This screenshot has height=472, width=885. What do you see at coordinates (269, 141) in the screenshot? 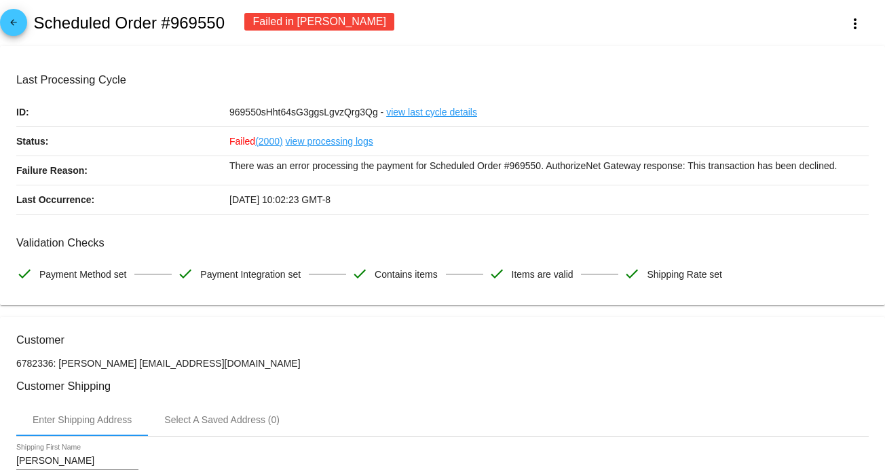
I see `a: (2000)` at bounding box center [269, 141].